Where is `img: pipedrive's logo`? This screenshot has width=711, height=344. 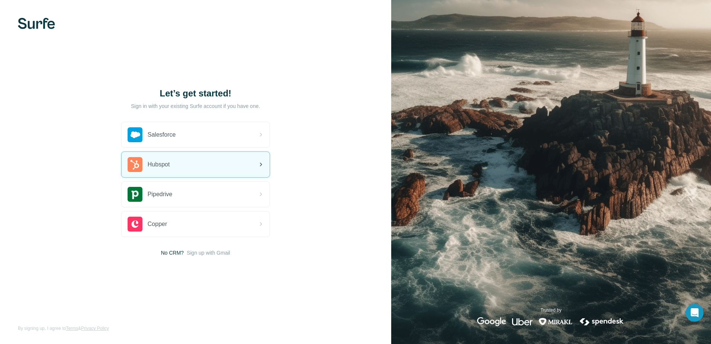 img: pipedrive's logo is located at coordinates (135, 194).